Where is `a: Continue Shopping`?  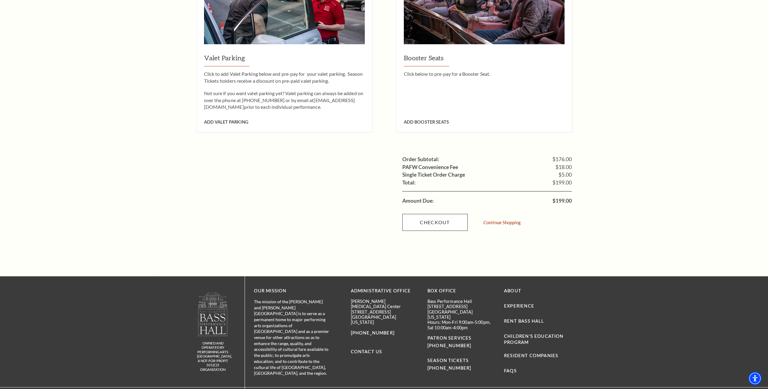 a: Continue Shopping is located at coordinates (502, 222).